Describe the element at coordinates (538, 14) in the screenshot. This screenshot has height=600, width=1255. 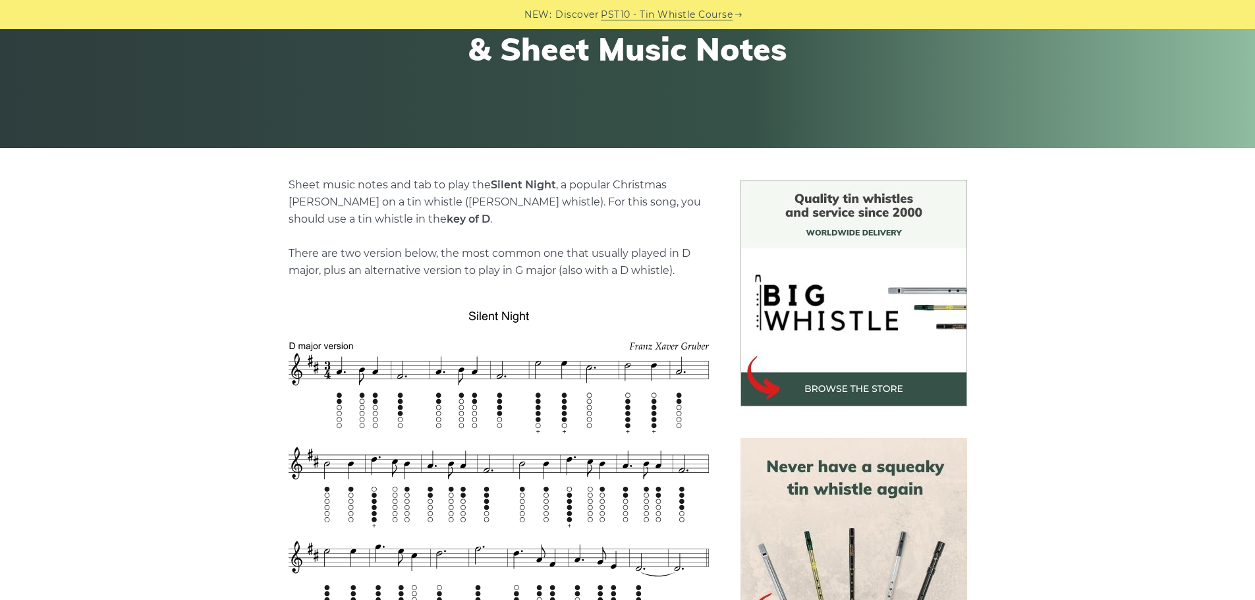
I see `span: NEW:` at that location.